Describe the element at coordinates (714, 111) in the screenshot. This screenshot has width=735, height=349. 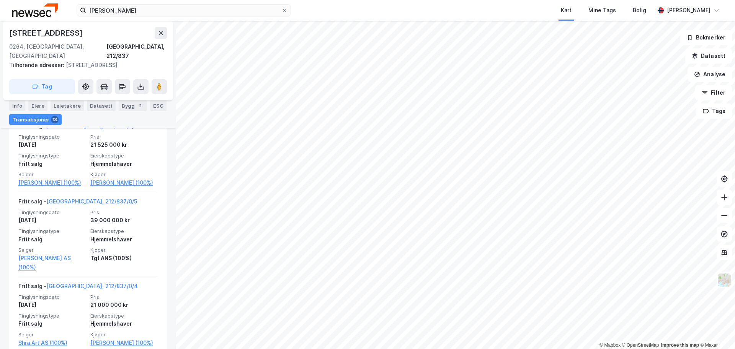
I see `button: Tags` at that location.